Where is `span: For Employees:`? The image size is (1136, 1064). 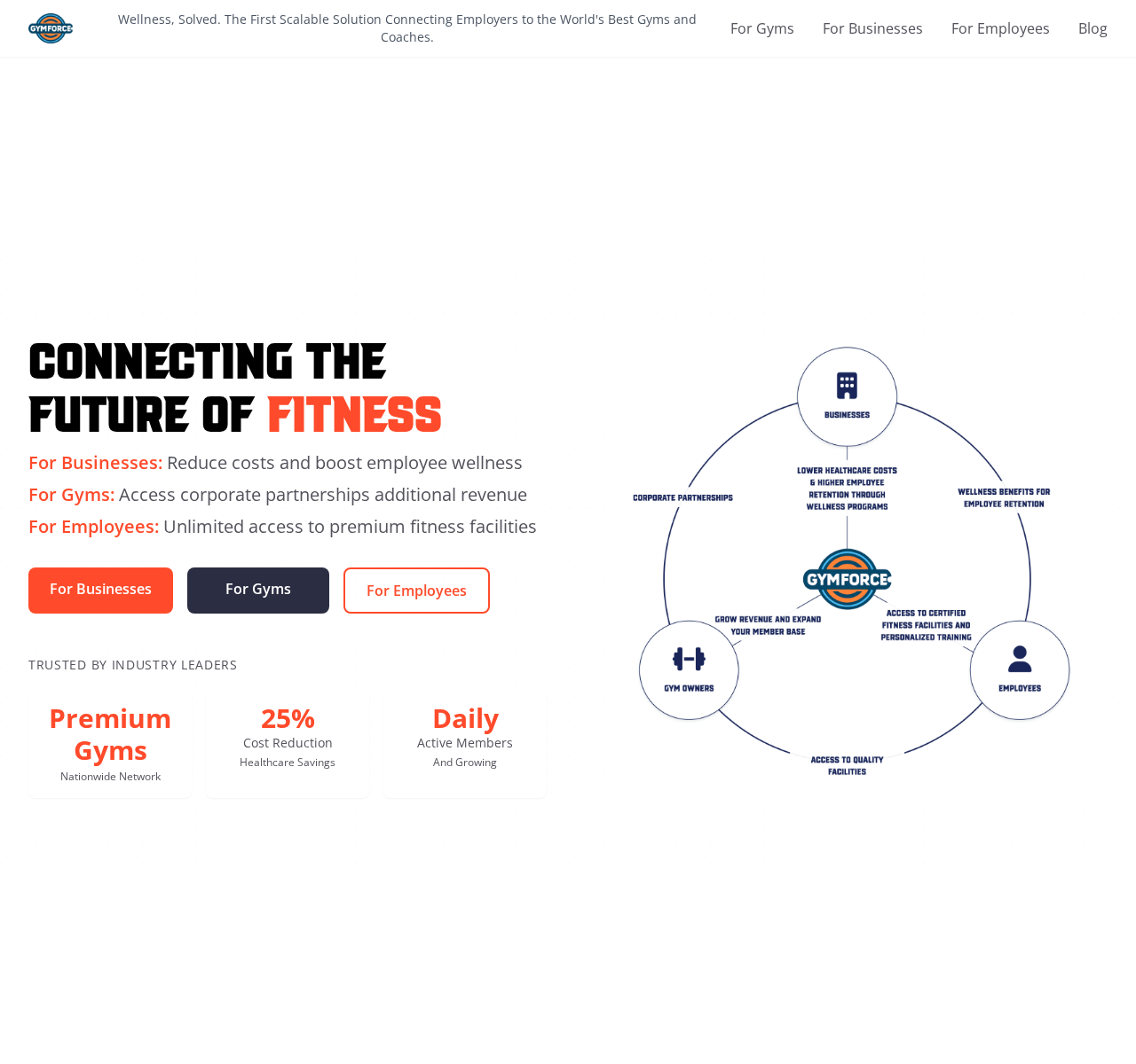
span: For Employees: is located at coordinates (93, 526).